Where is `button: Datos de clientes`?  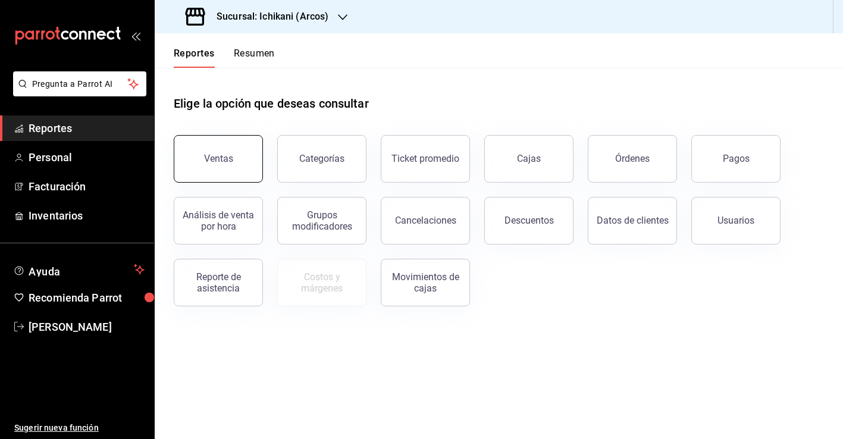
button: Datos de clientes is located at coordinates (633, 221).